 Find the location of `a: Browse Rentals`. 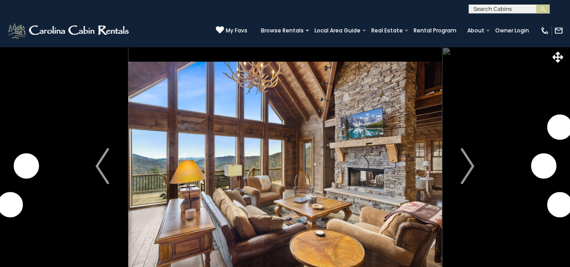

a: Browse Rentals is located at coordinates (282, 31).